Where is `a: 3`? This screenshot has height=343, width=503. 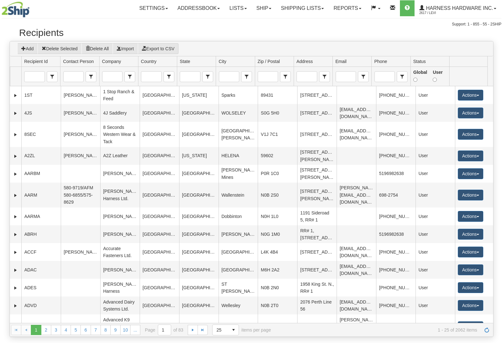 a: 3 is located at coordinates (56, 330).